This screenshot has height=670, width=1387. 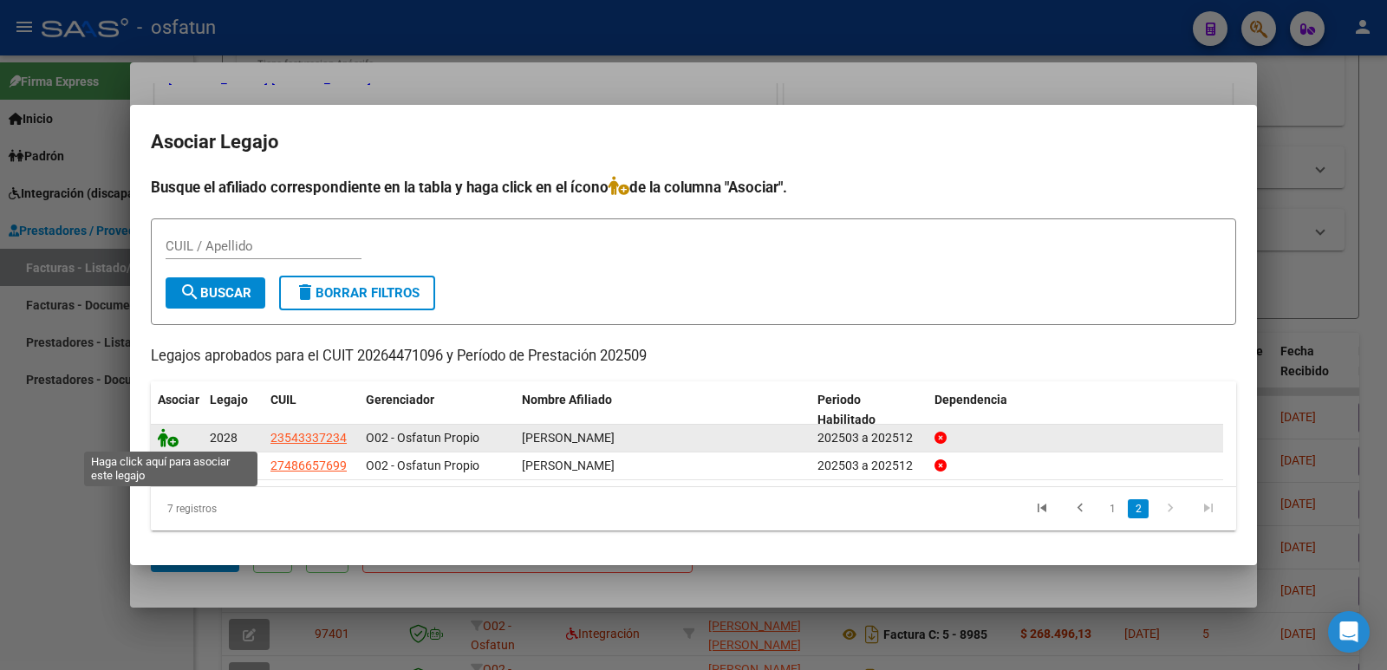 What do you see at coordinates (400, 400) in the screenshot?
I see `span: Gerenciador` at bounding box center [400, 400].